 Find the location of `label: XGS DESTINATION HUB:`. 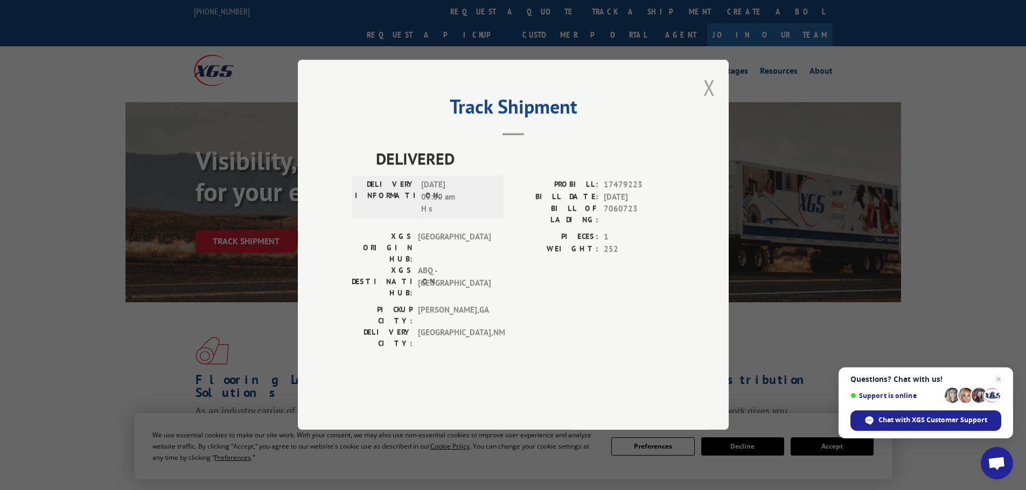

label: XGS DESTINATION HUB: is located at coordinates (382, 282).